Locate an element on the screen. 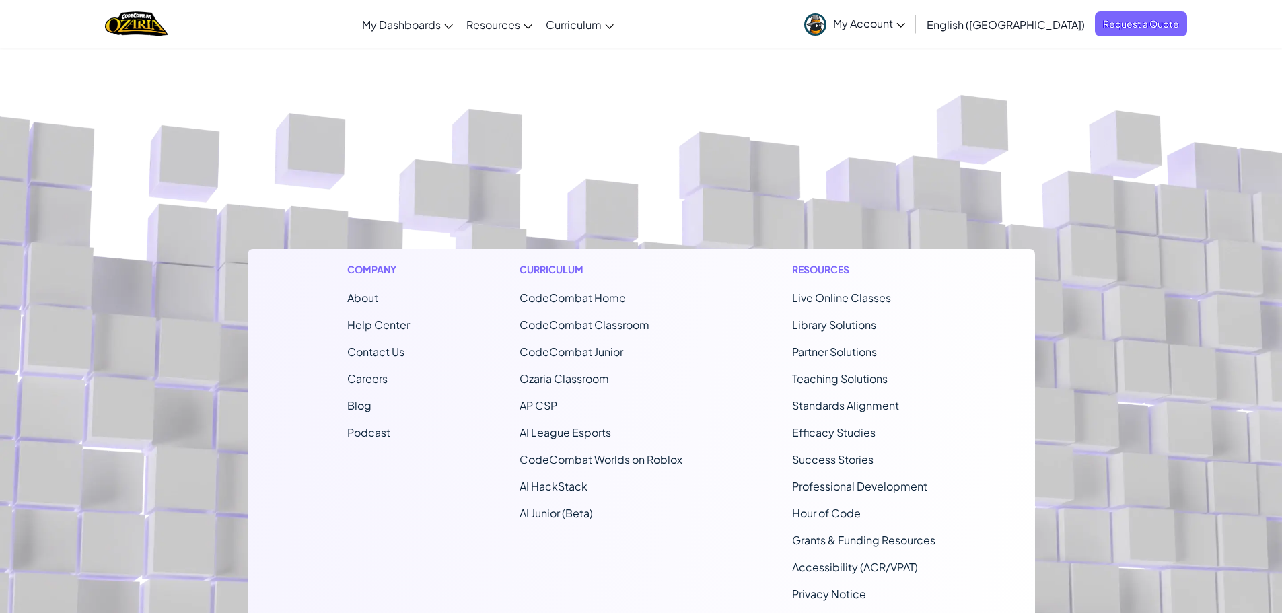 The height and width of the screenshot is (613, 1282). span: My Account is located at coordinates (869, 23).